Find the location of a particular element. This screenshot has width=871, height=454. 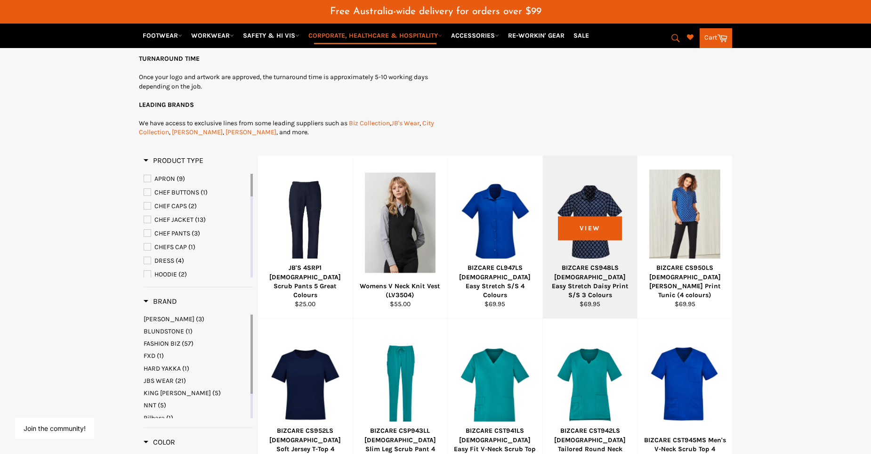

h3: Product Type is located at coordinates (173, 160).